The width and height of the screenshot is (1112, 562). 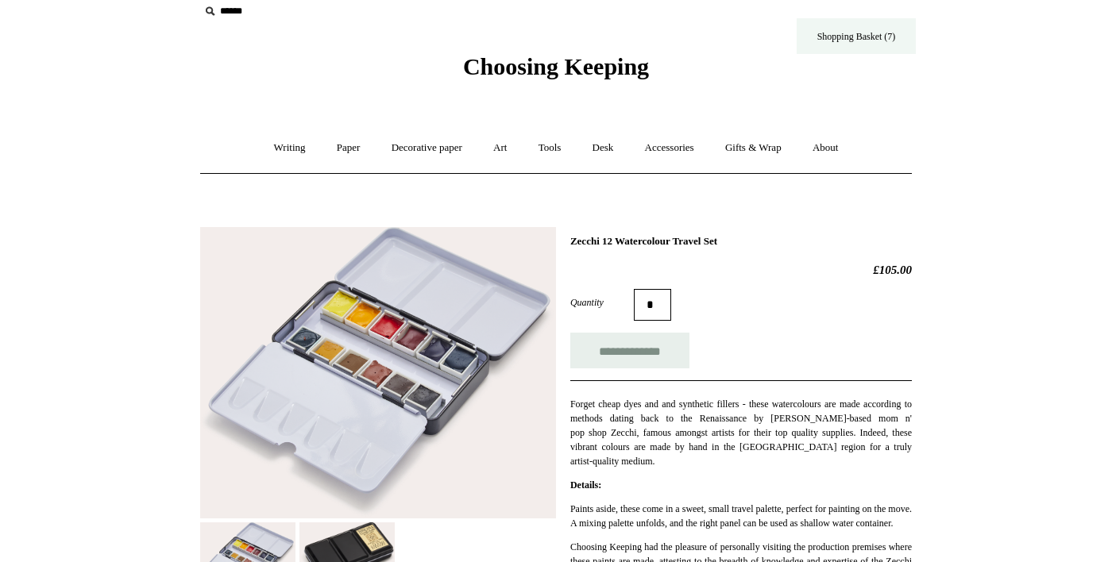 What do you see at coordinates (741, 270) in the screenshot?
I see `h2: £105.00` at bounding box center [741, 270].